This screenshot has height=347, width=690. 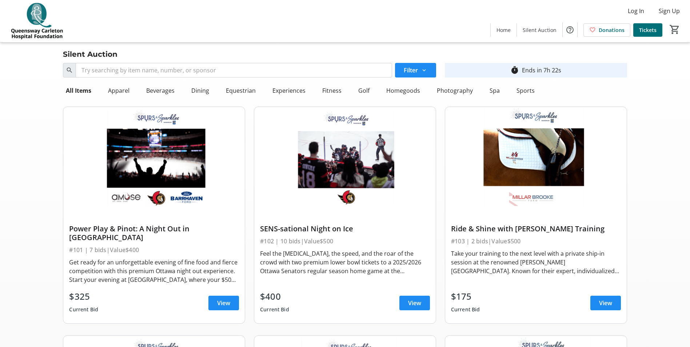 I want to click on div: Sports, so click(x=525, y=91).